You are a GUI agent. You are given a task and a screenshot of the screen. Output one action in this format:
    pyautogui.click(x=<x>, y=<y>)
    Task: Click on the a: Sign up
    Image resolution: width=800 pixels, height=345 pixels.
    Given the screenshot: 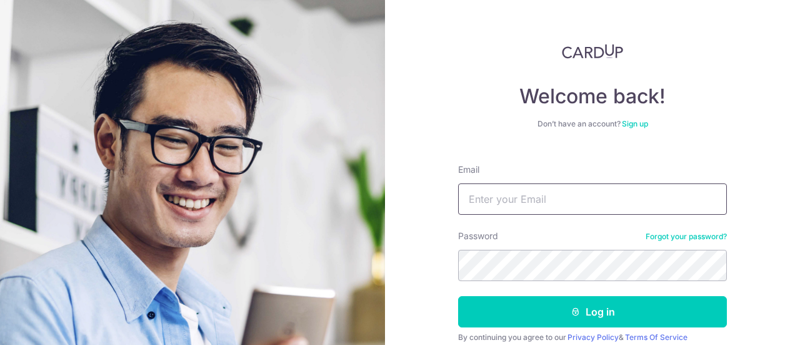 What is the action you would take?
    pyautogui.click(x=635, y=123)
    